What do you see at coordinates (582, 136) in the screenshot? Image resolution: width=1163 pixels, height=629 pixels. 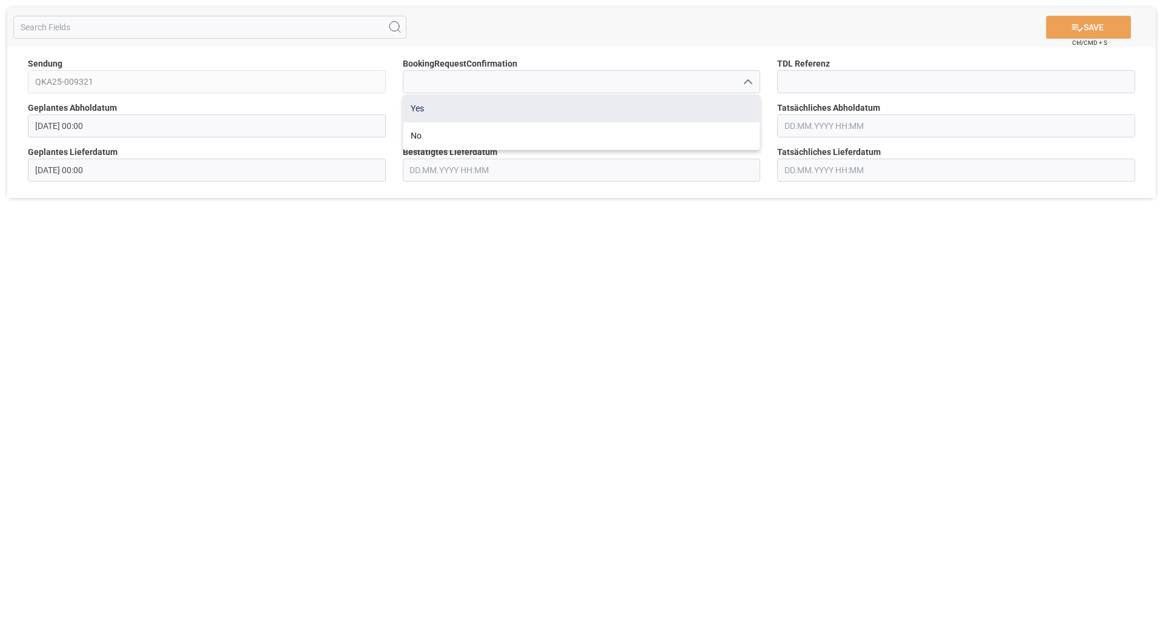 I see `div: No` at bounding box center [582, 136].